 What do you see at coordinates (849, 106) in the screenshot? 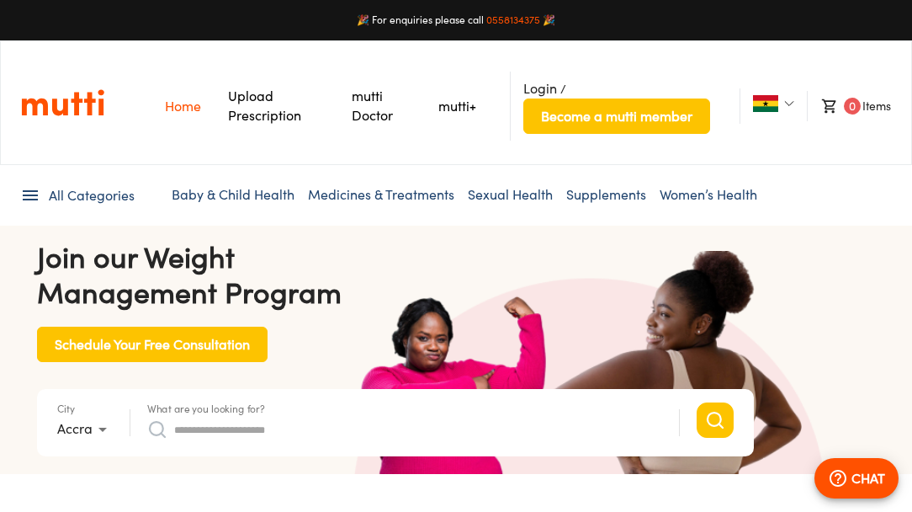
I see `li: Items` at bounding box center [849, 106].